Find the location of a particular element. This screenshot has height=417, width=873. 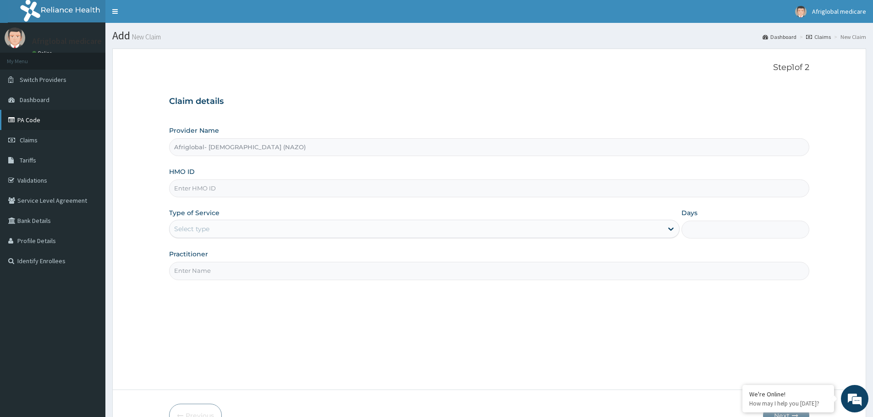

li: New Claim is located at coordinates (849, 37).